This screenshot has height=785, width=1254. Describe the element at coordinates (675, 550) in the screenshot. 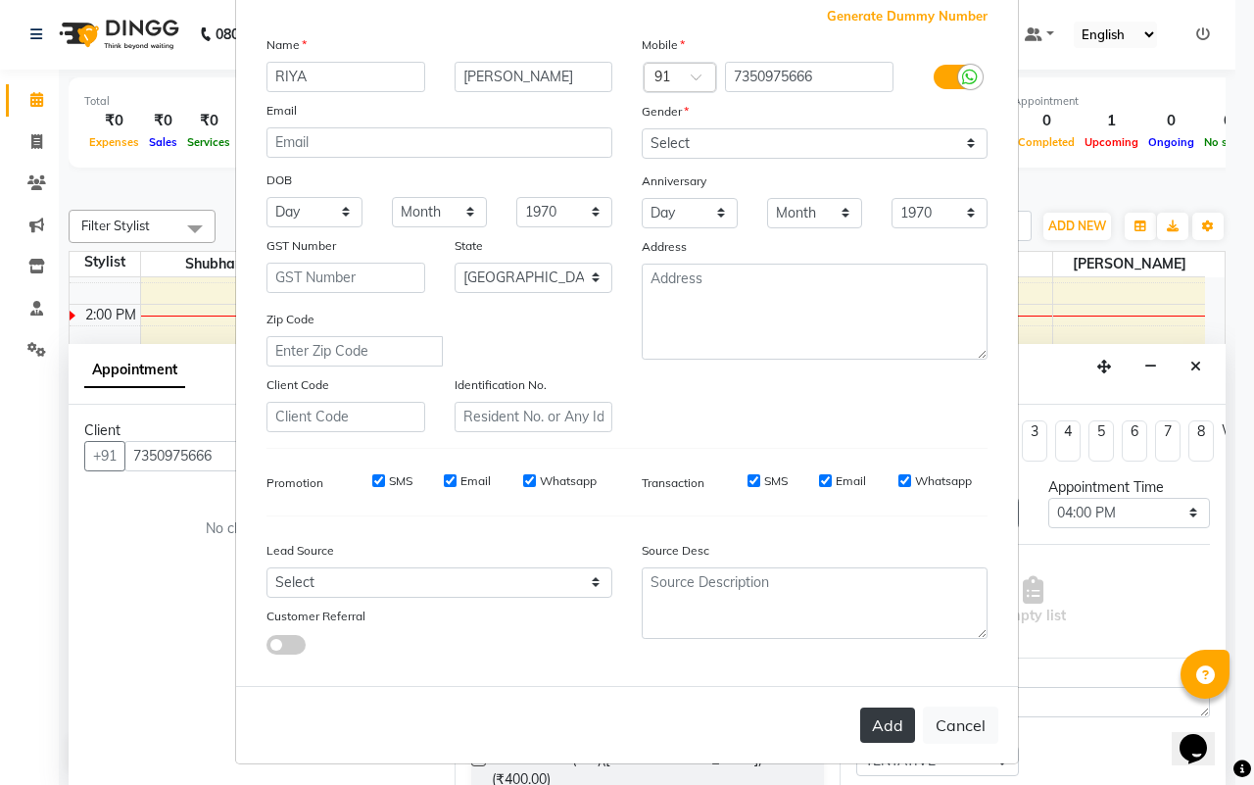

I see `label: Source Desc` at that location.